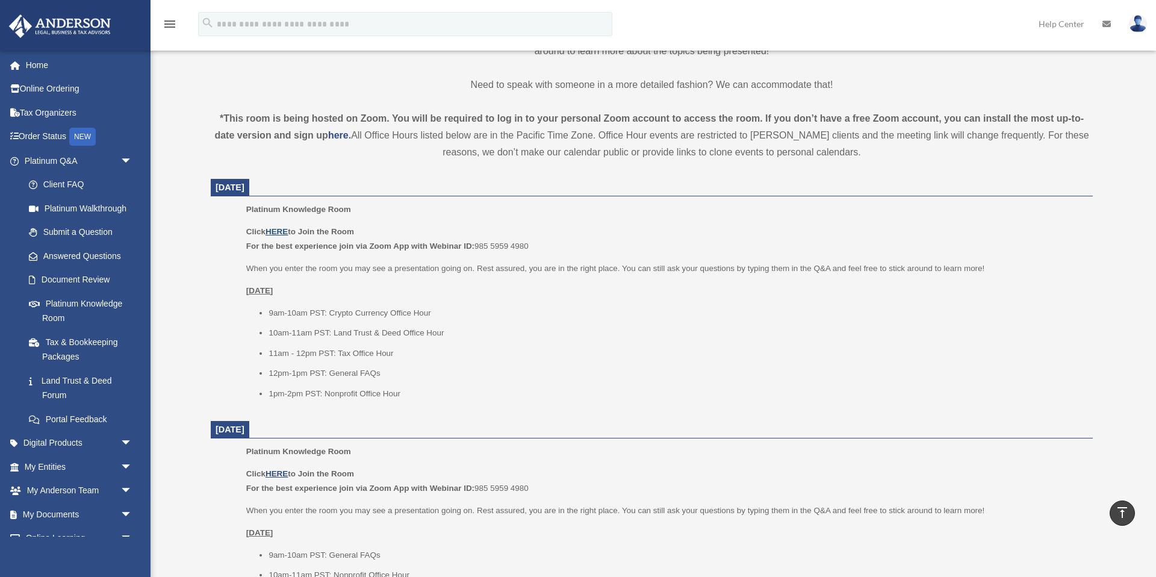 This screenshot has width=1156, height=577. What do you see at coordinates (80, 161) in the screenshot?
I see `a: Platinum Q&Aarrow_drop_down` at bounding box center [80, 161].